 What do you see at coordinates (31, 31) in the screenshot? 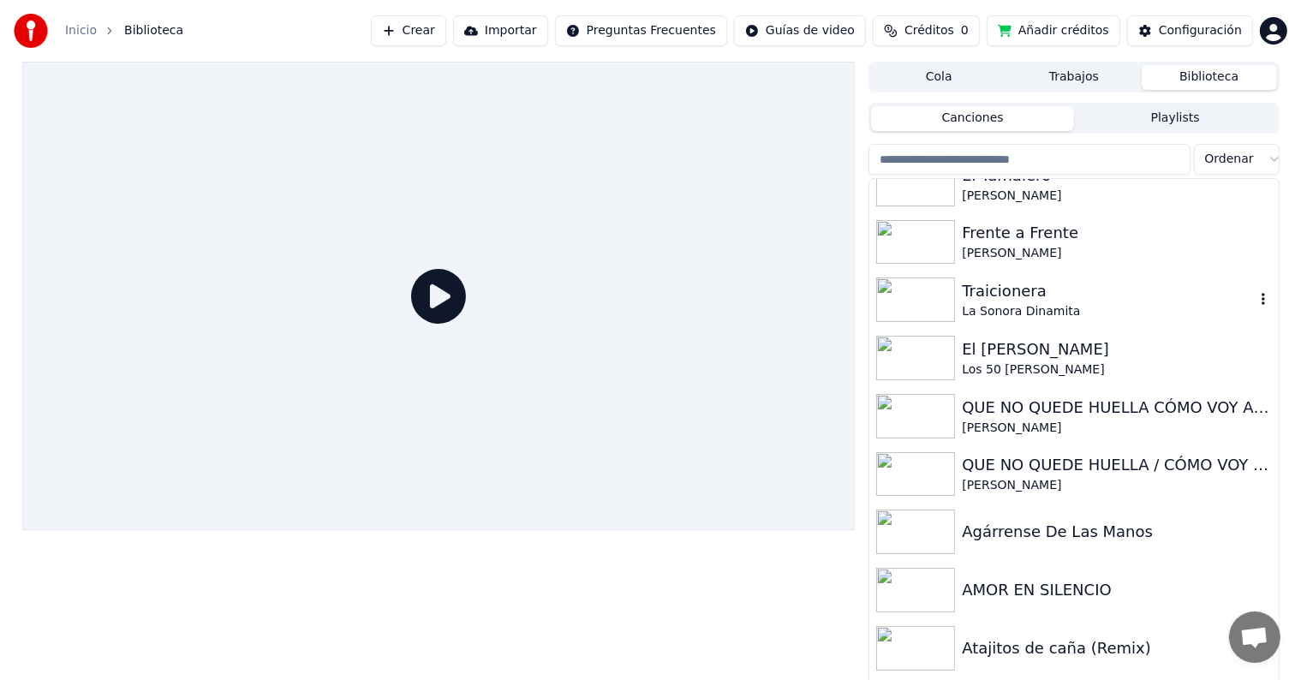
I see `img: youka` at bounding box center [31, 31].